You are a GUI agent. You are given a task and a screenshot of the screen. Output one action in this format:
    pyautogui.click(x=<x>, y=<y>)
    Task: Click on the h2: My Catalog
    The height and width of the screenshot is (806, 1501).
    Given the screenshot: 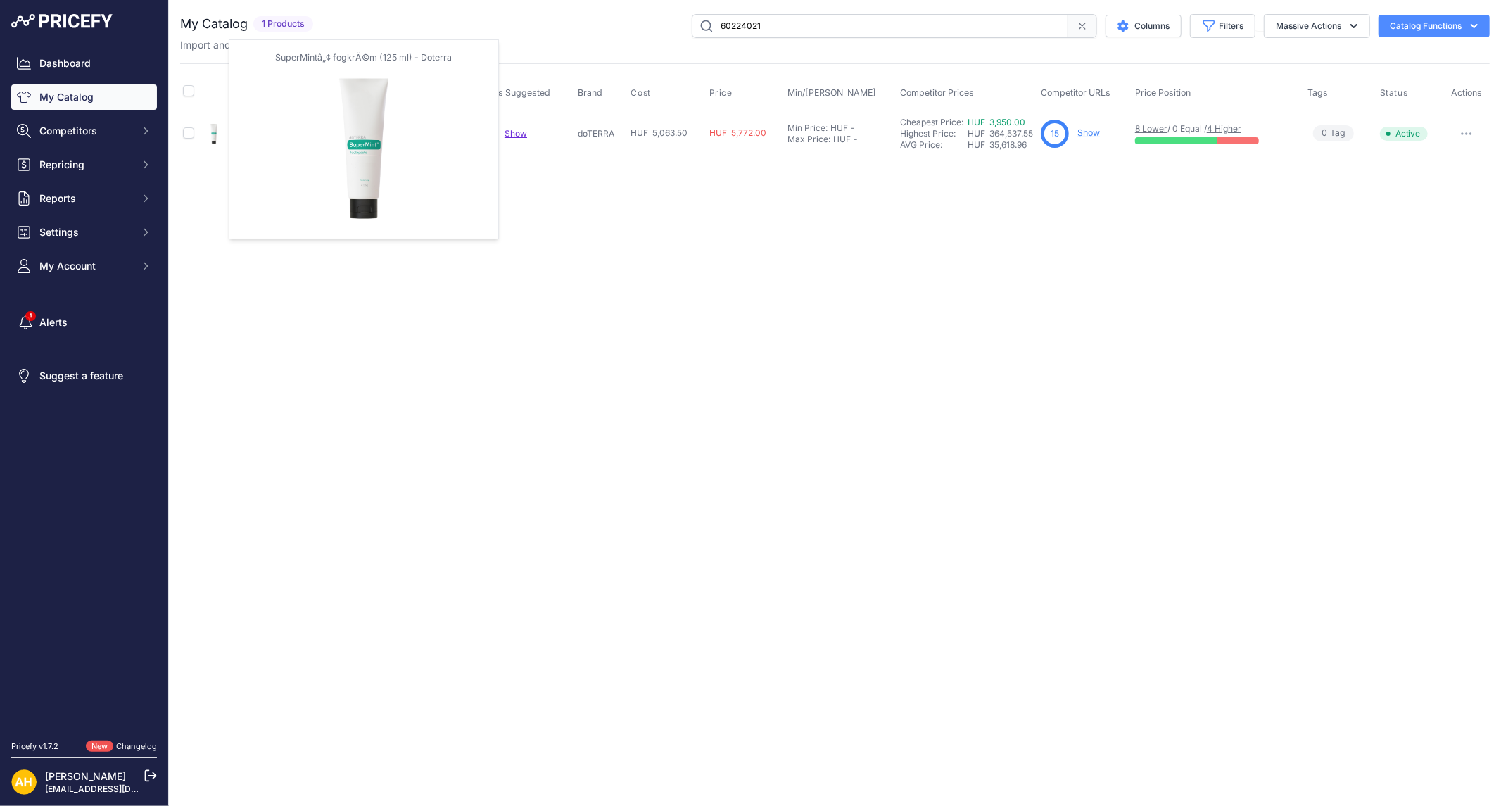 What is the action you would take?
    pyautogui.click(x=214, y=24)
    